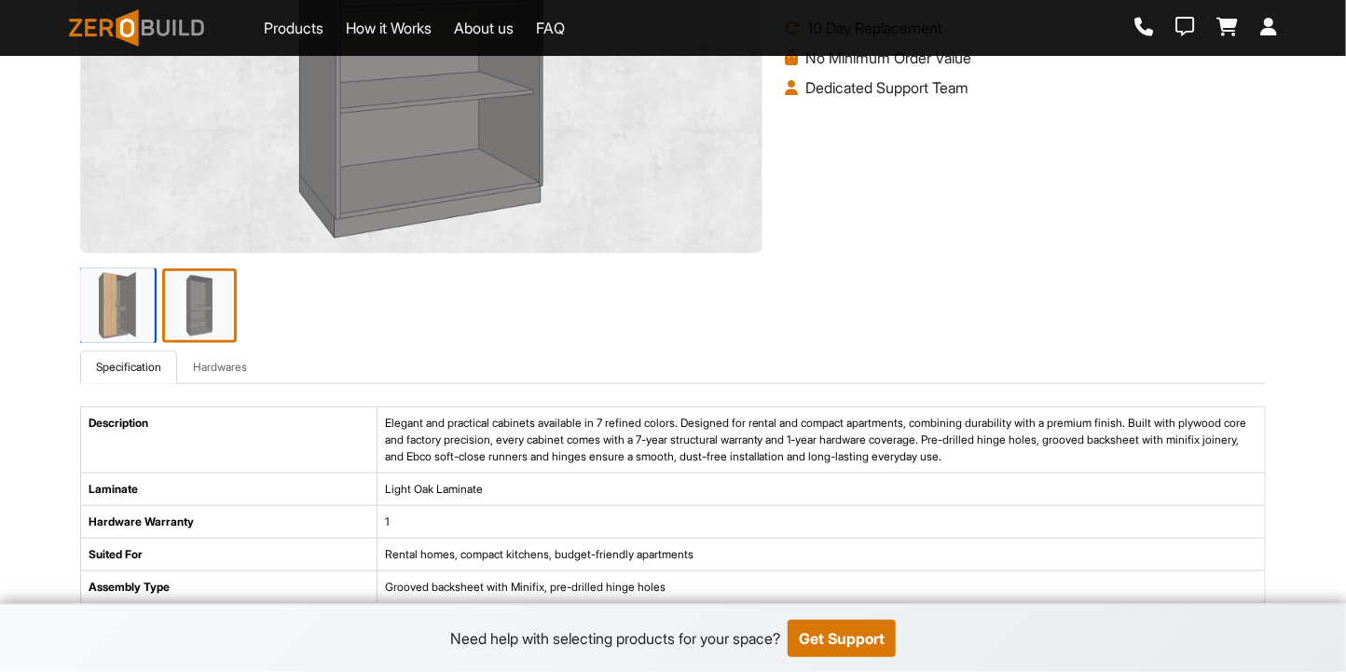  What do you see at coordinates (484, 28) in the screenshot?
I see `a: About us` at bounding box center [484, 28].